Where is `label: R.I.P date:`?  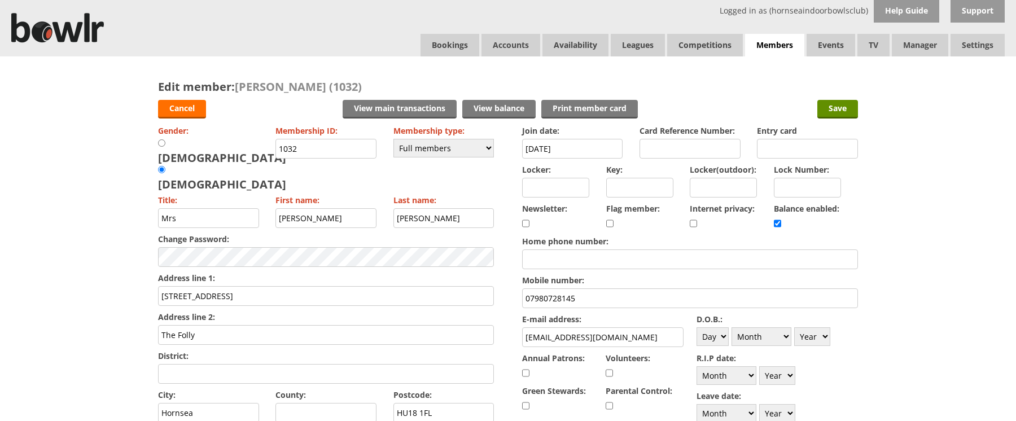
label: R.I.P date: is located at coordinates (777, 358).